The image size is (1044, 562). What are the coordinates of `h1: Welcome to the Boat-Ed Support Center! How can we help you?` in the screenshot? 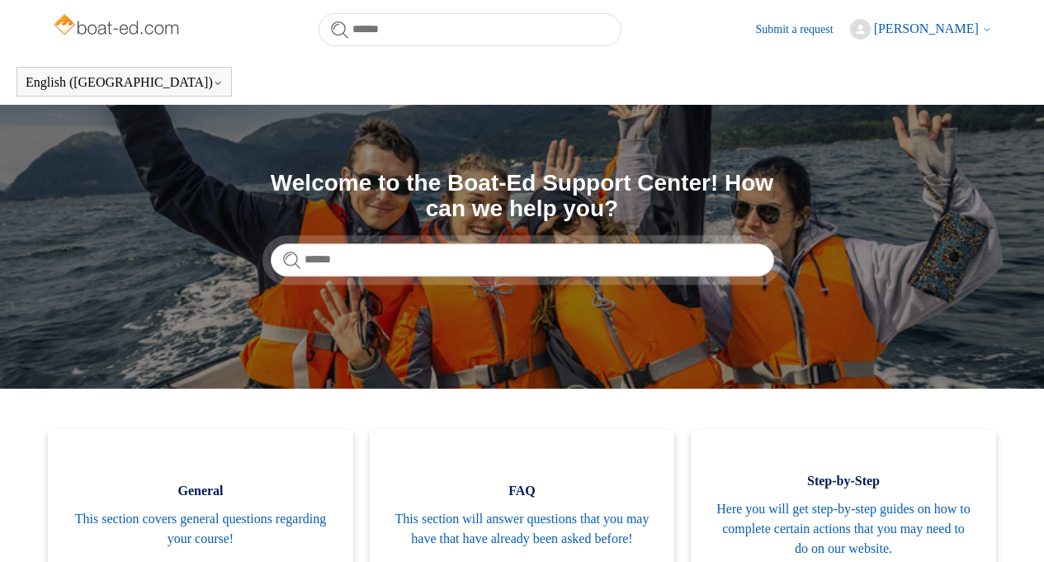 It's located at (523, 196).